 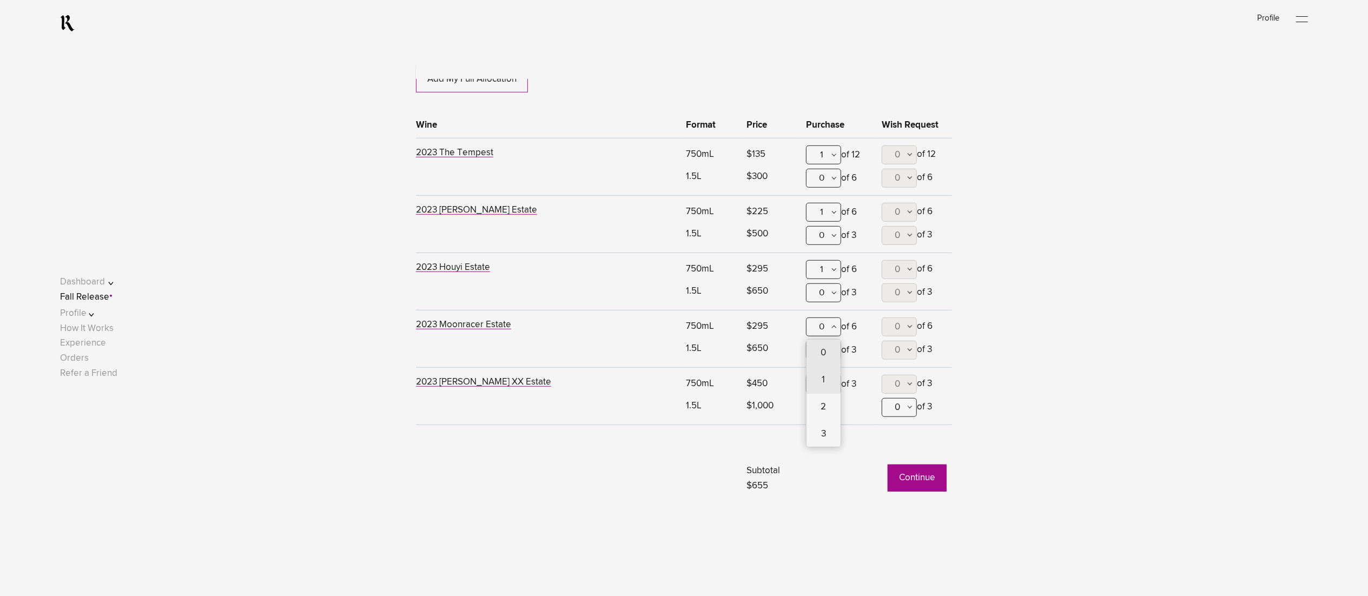 What do you see at coordinates (83, 343) in the screenshot?
I see `a: Experience` at bounding box center [83, 343].